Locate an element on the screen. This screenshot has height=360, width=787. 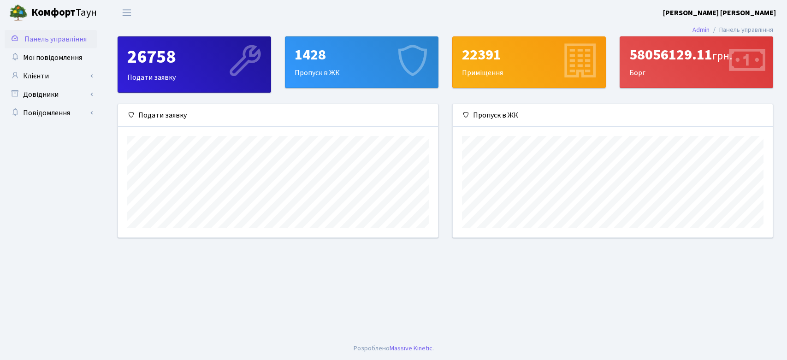
a: Мої повідомлення is located at coordinates (51, 58).